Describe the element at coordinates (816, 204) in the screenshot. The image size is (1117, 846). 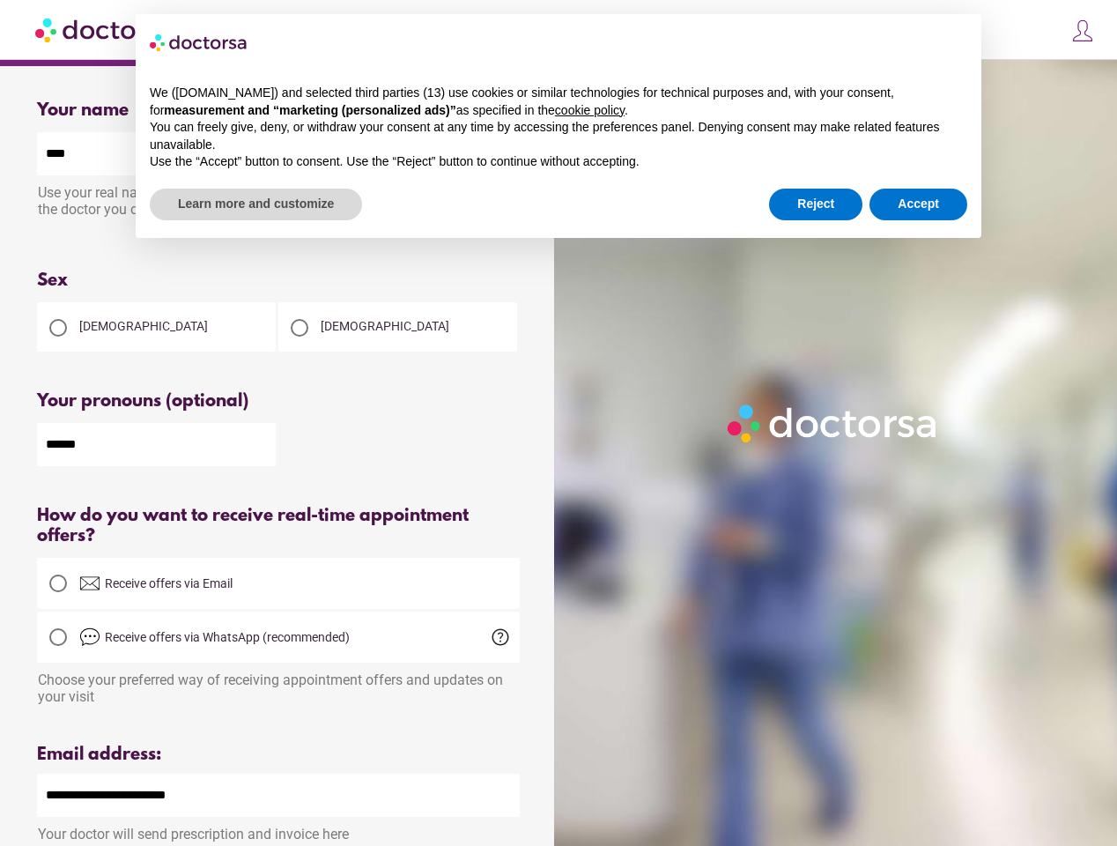
I see `button: Reject` at that location.